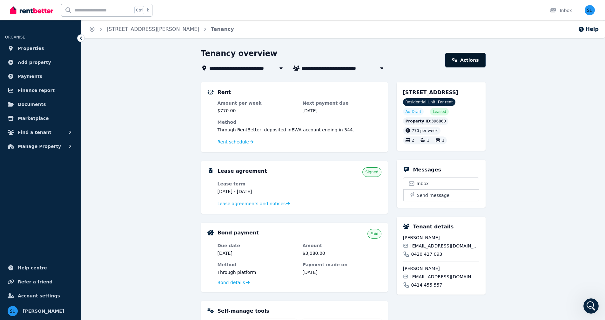 The width and height of the screenshot is (605, 320). Describe the element at coordinates (64, 200) in the screenshot. I see `textarea: Message…` at that location.